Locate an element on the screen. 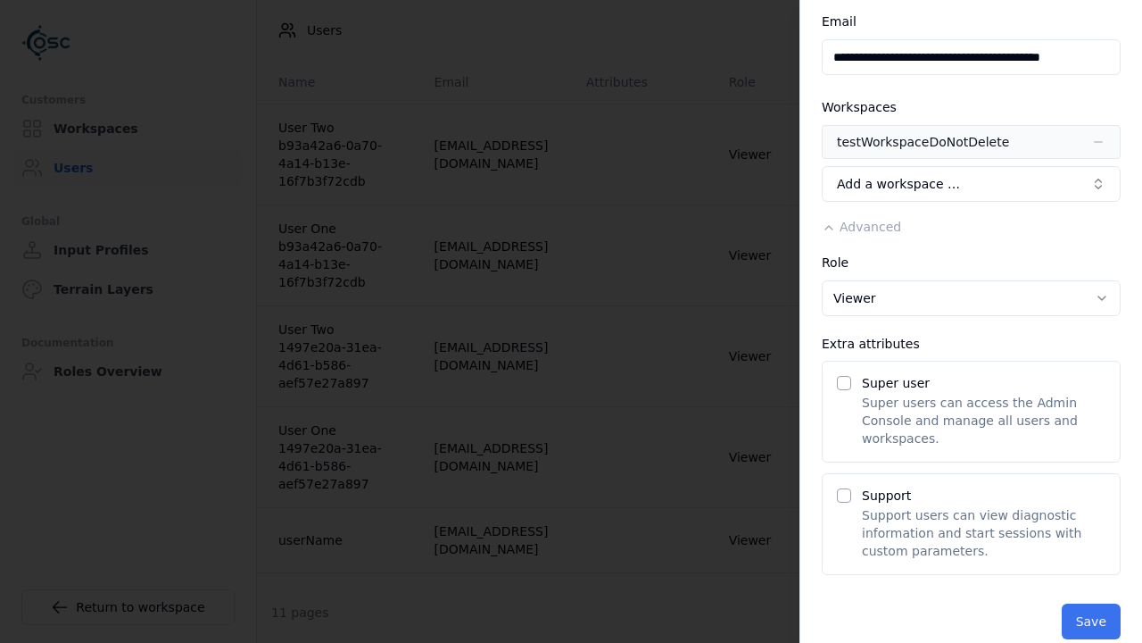  label: Super user is located at coordinates (896, 383).